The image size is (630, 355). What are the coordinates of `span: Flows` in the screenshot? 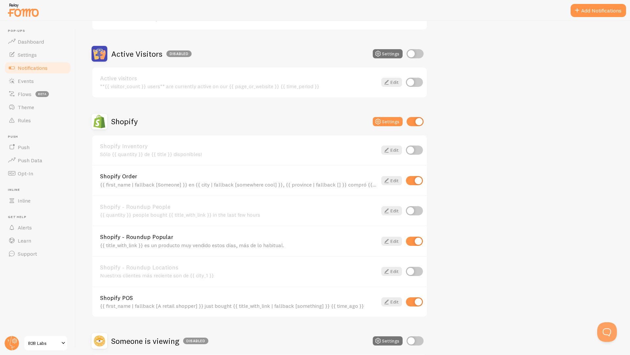 It's located at (25, 94).